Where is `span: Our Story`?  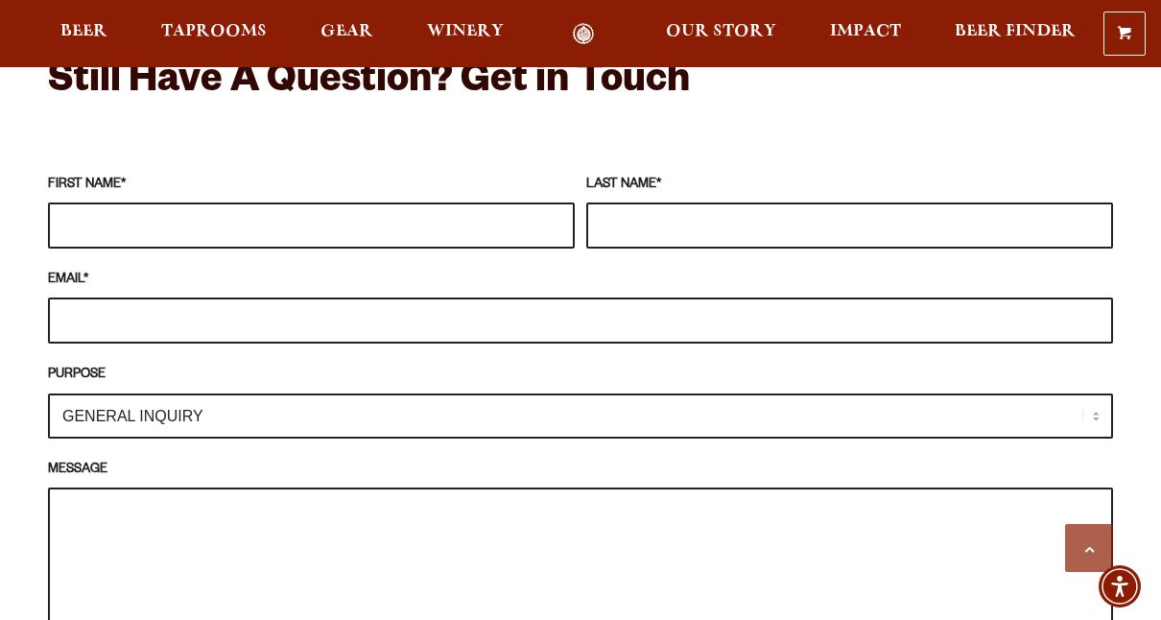
span: Our Story is located at coordinates (721, 32).